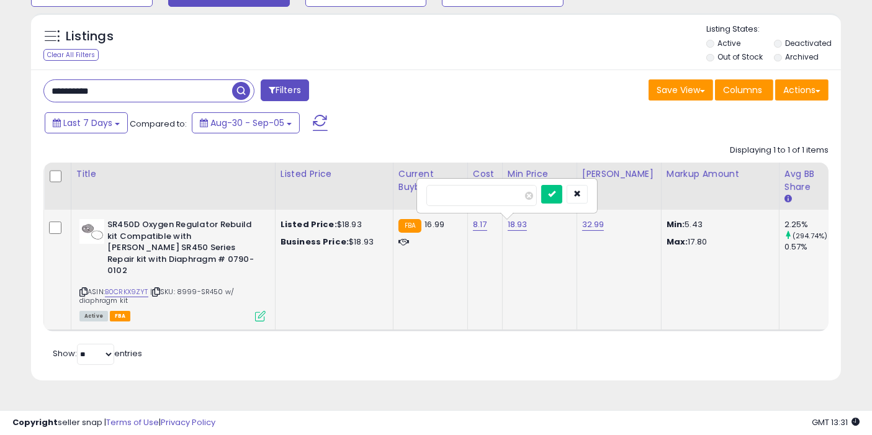 This screenshot has height=435, width=872. Describe the element at coordinates (744, 90) in the screenshot. I see `button: Columns` at that location.